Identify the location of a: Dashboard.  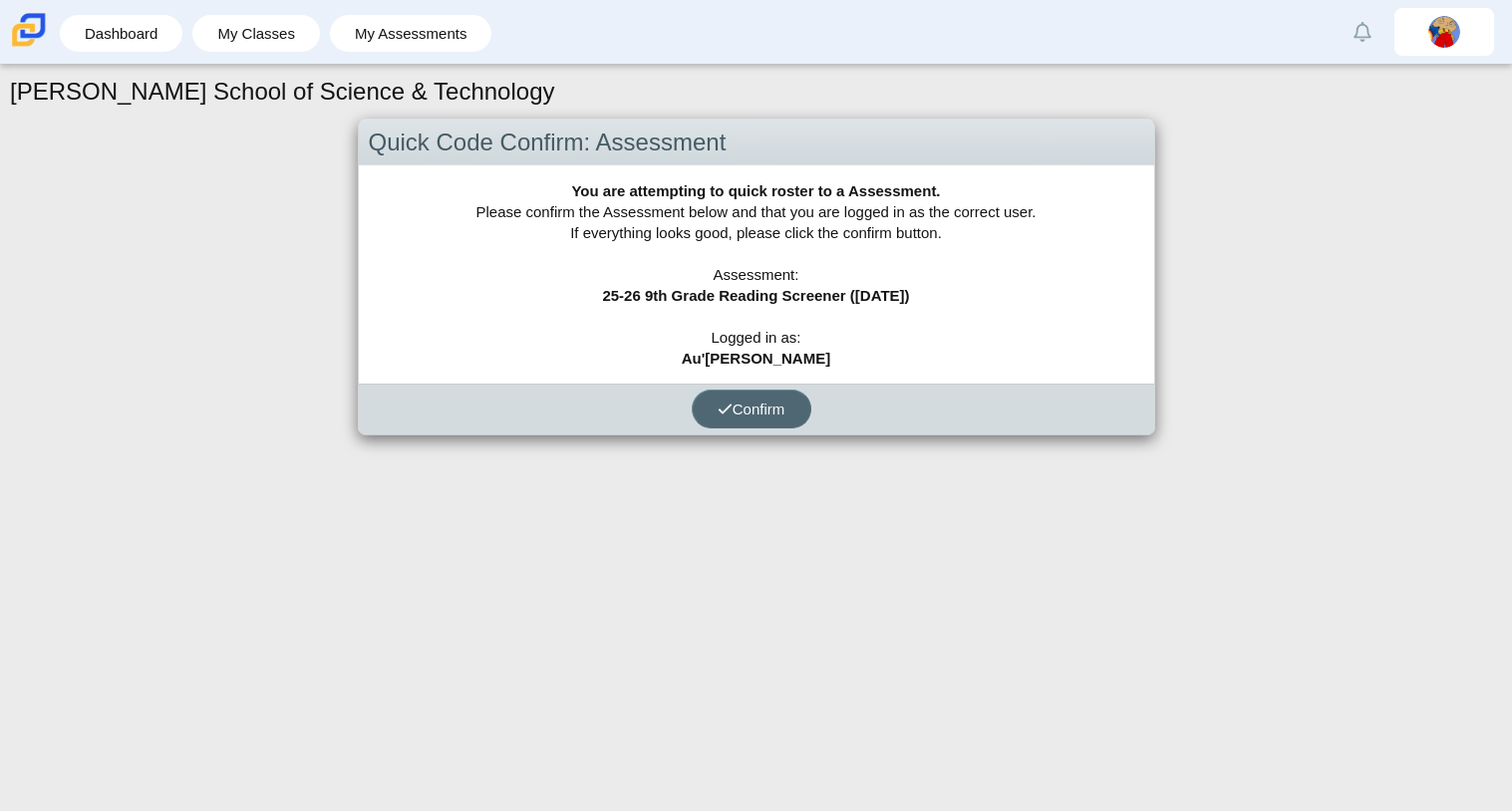
(121, 33).